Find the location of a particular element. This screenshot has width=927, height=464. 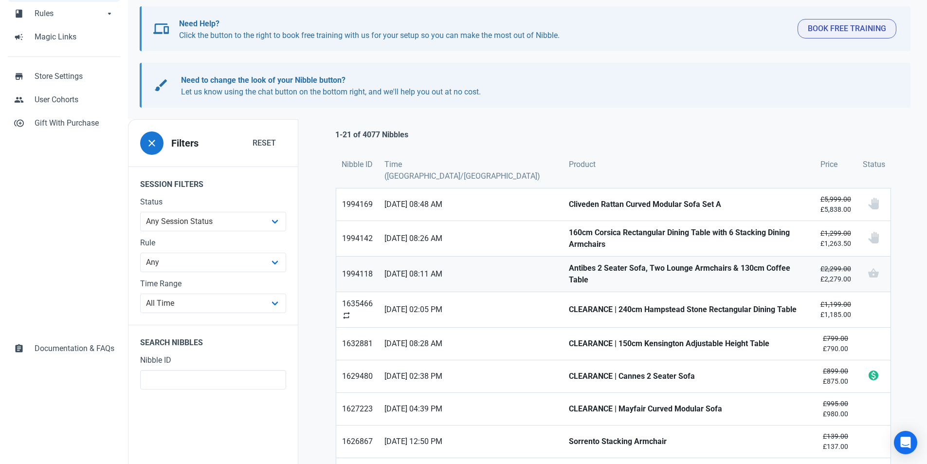

small: £790.00 is located at coordinates (835, 343).